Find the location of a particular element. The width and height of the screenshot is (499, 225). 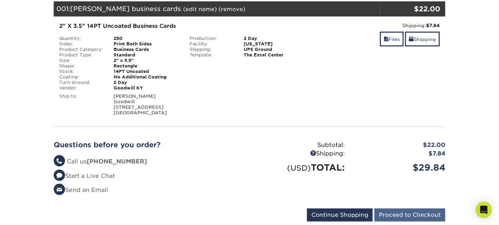

div: Business Cards is located at coordinates (146, 50).